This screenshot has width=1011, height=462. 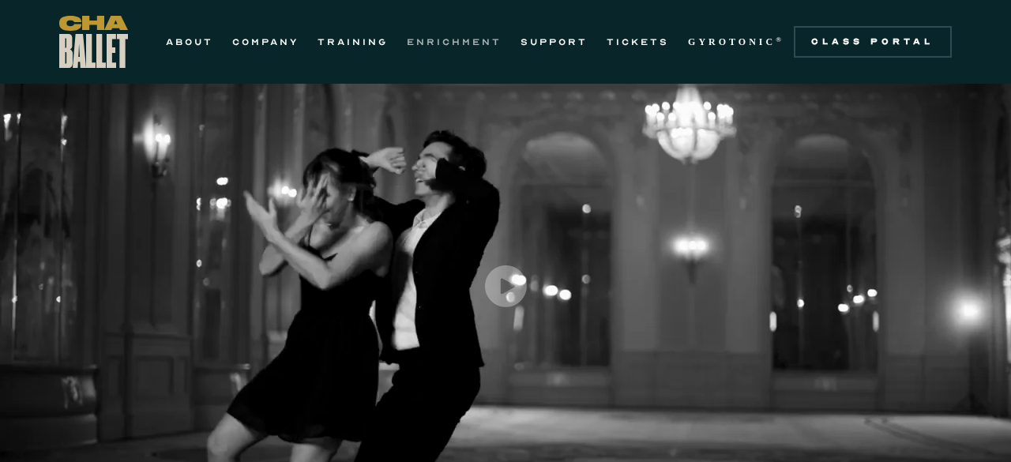 I want to click on a: ABOUT, so click(x=190, y=42).